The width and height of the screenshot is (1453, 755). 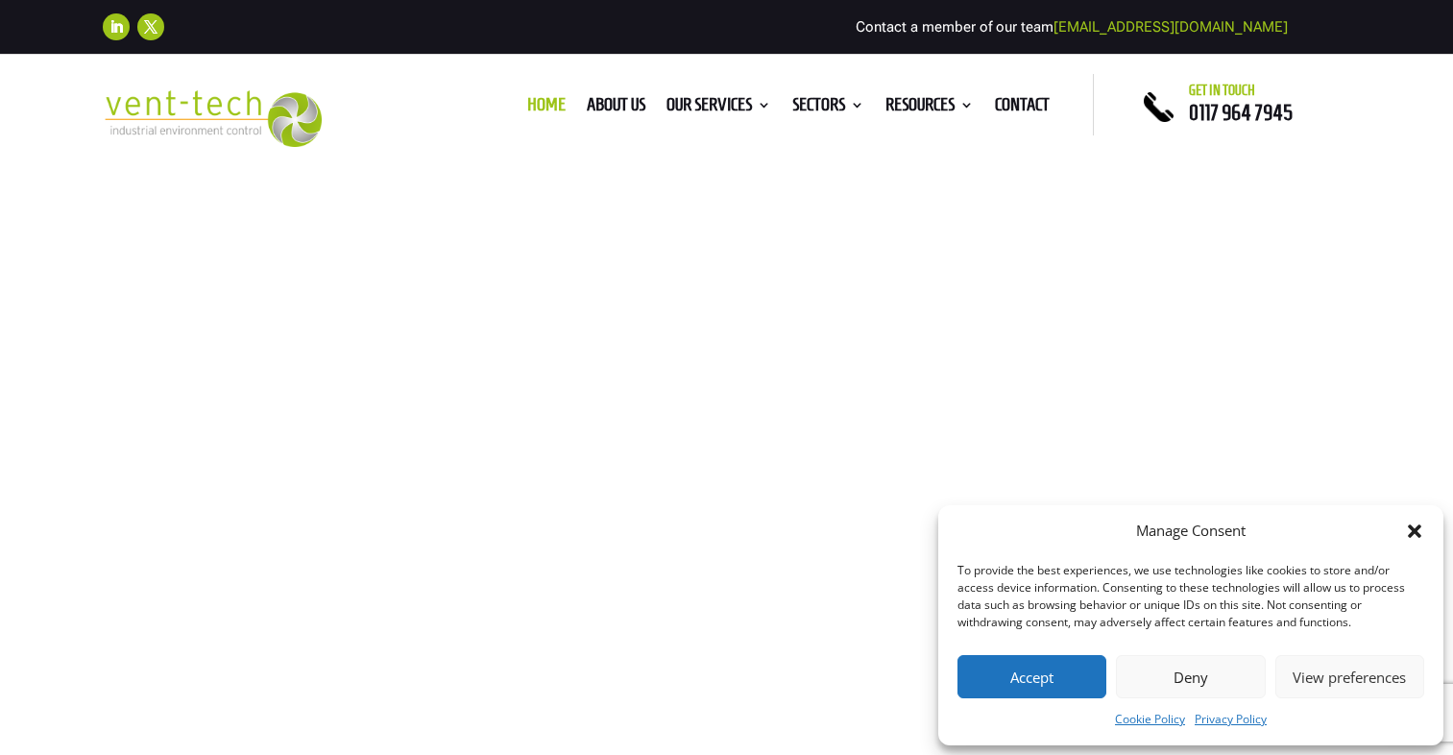 What do you see at coordinates (1031, 676) in the screenshot?
I see `button: Accept` at bounding box center [1031, 676].